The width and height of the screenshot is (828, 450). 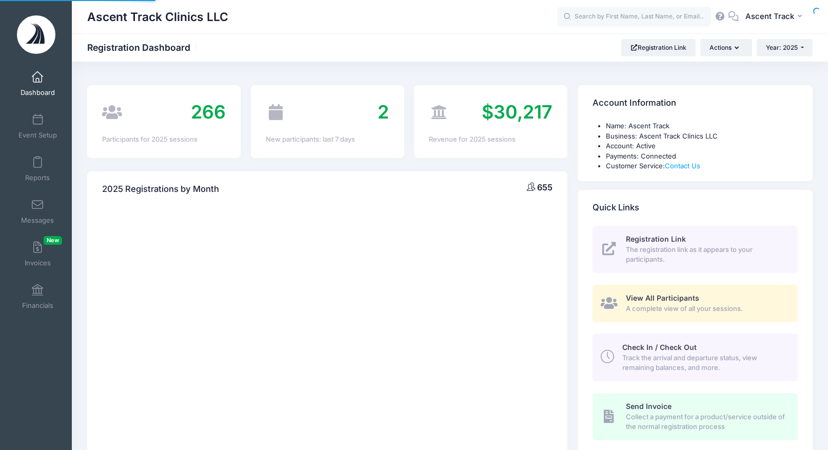 What do you see at coordinates (143, 47) in the screenshot?
I see `h1: Registration Dashboard` at bounding box center [143, 47].